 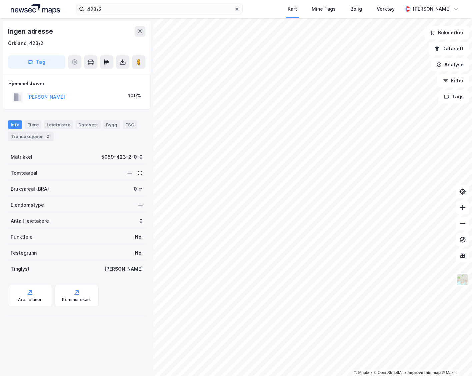 I want to click on div: ESG, so click(x=130, y=125).